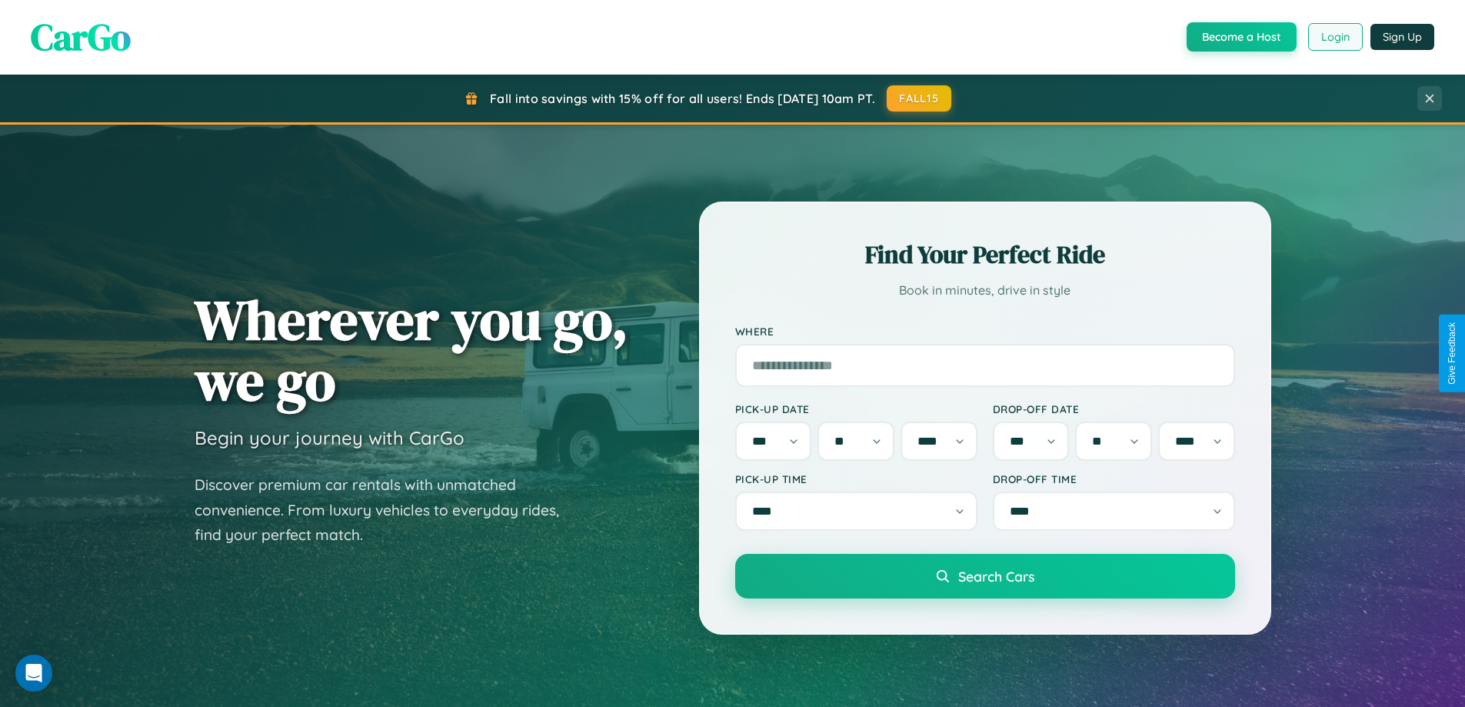  What do you see at coordinates (411, 350) in the screenshot?
I see `h1: Wherever you go, we go` at bounding box center [411, 350].